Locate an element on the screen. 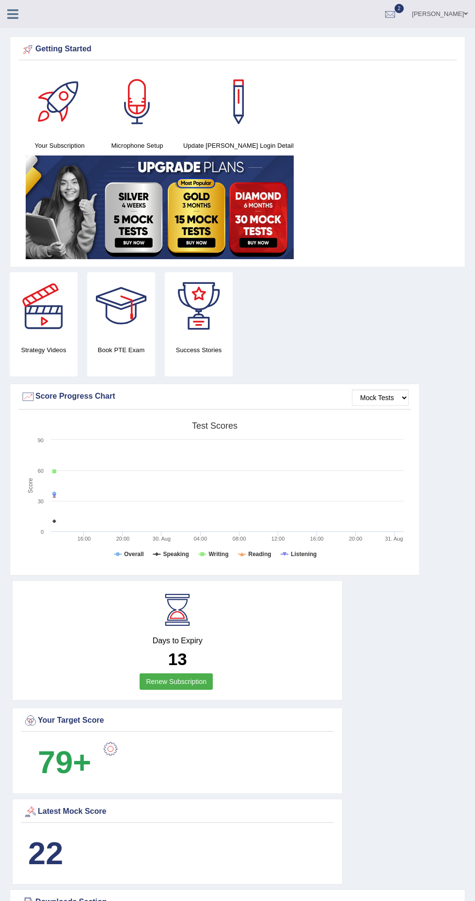  h4: Microphone Setup is located at coordinates (137, 145).